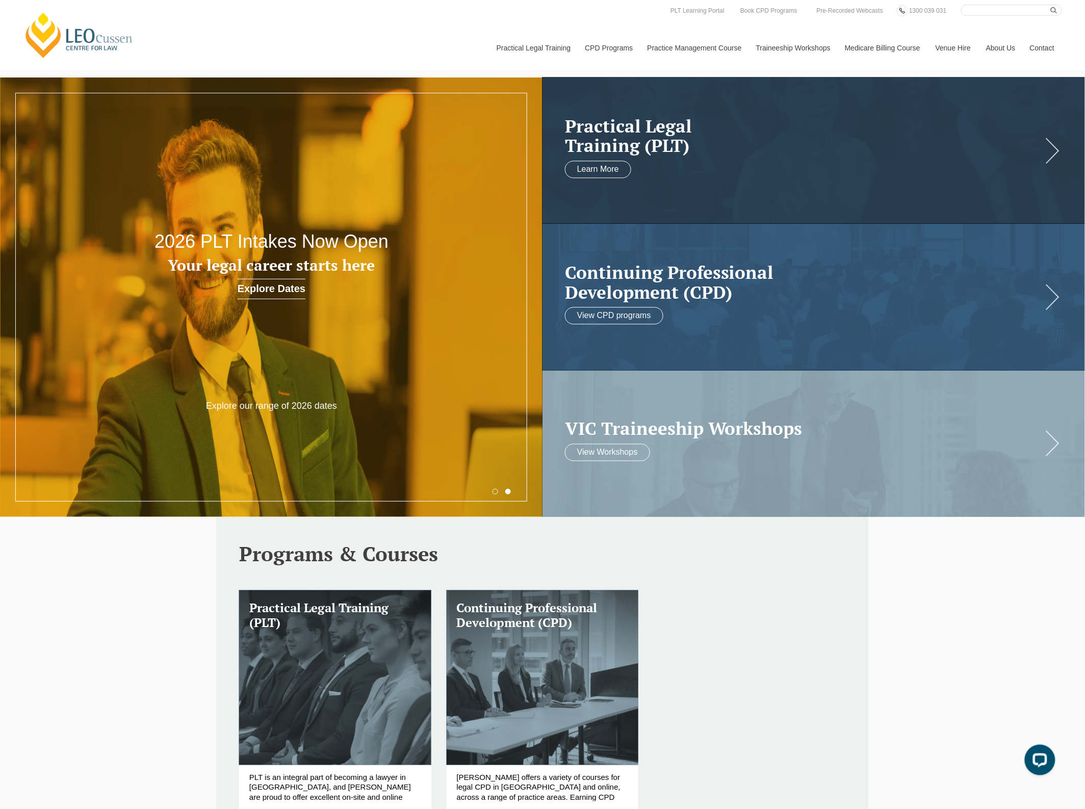 This screenshot has height=809, width=1085. What do you see at coordinates (694, 48) in the screenshot?
I see `a: Practice Management Course` at bounding box center [694, 48].